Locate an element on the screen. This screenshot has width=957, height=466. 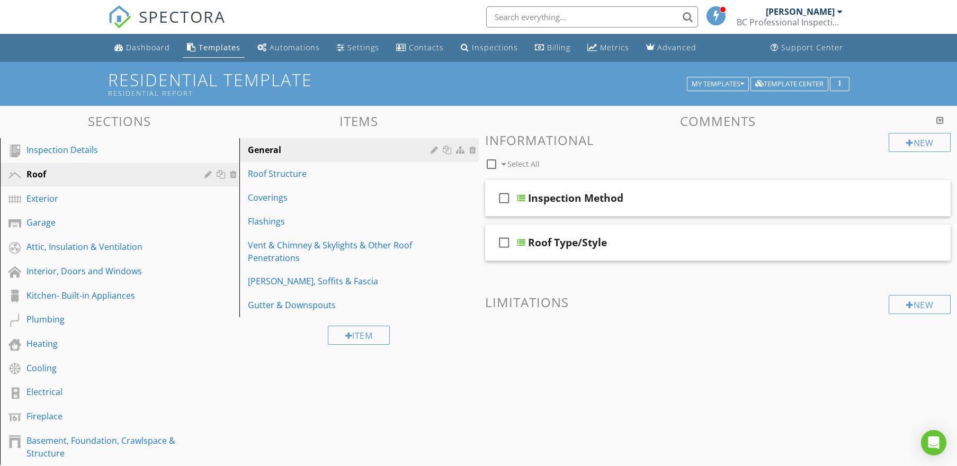
div: Gutter & Downspouts is located at coordinates (340, 305).